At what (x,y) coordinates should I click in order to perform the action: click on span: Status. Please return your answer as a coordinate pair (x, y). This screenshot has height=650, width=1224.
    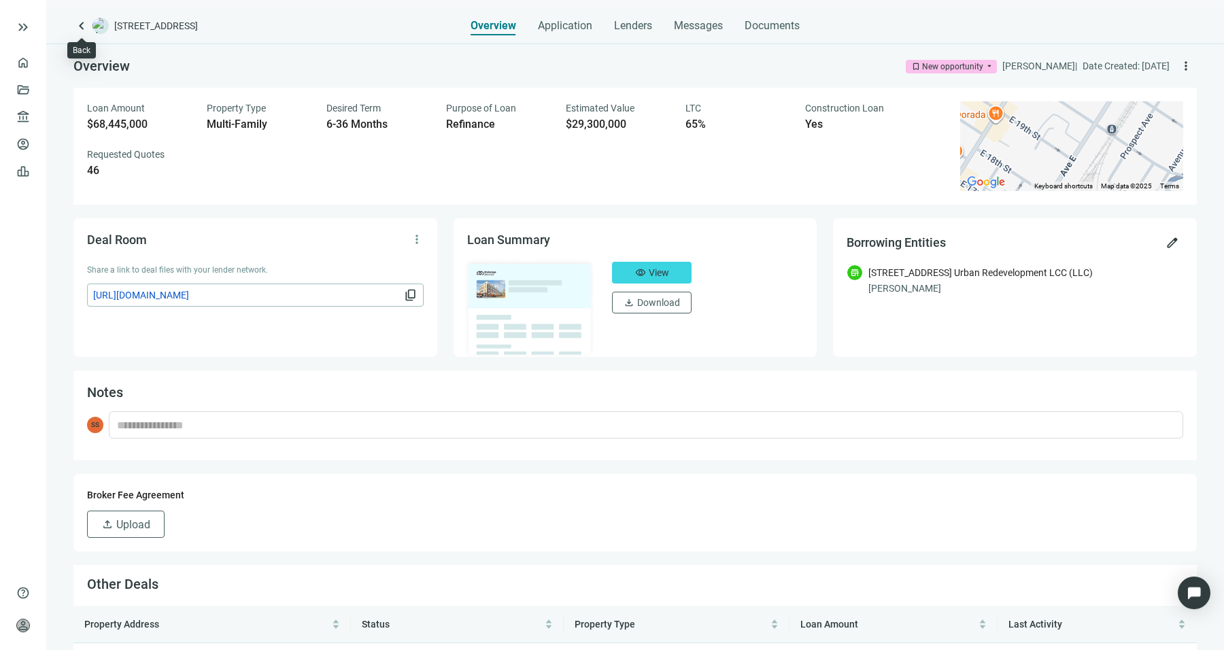
    Looking at the image, I should click on (375, 624).